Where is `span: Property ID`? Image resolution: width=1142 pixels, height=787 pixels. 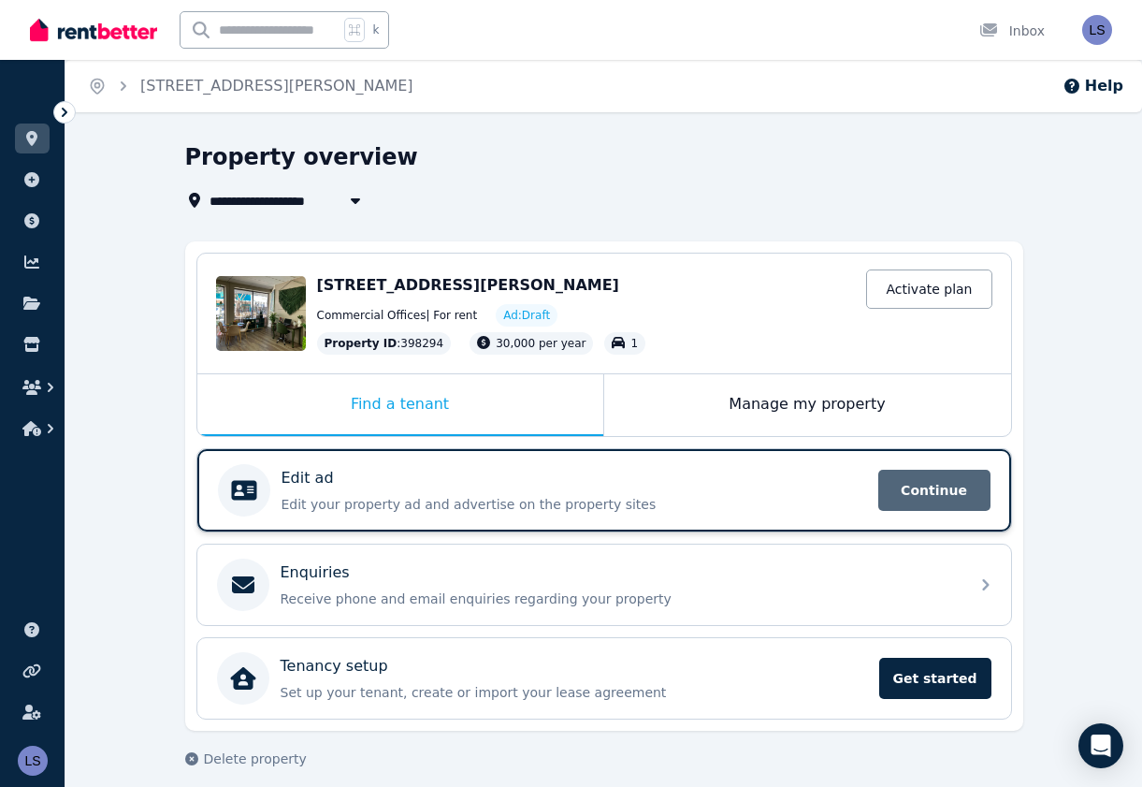 span: Property ID is located at coordinates (361, 343).